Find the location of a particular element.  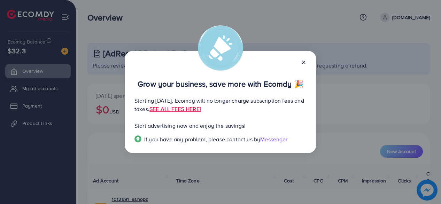

span: If you have any problem, please contact us by is located at coordinates (202, 139).